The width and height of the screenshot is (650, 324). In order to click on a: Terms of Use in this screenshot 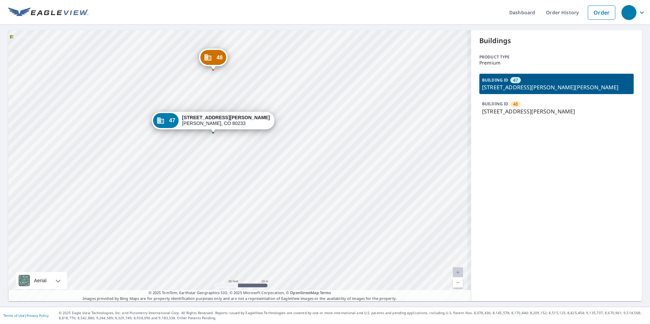, I will do `click(14, 316)`.